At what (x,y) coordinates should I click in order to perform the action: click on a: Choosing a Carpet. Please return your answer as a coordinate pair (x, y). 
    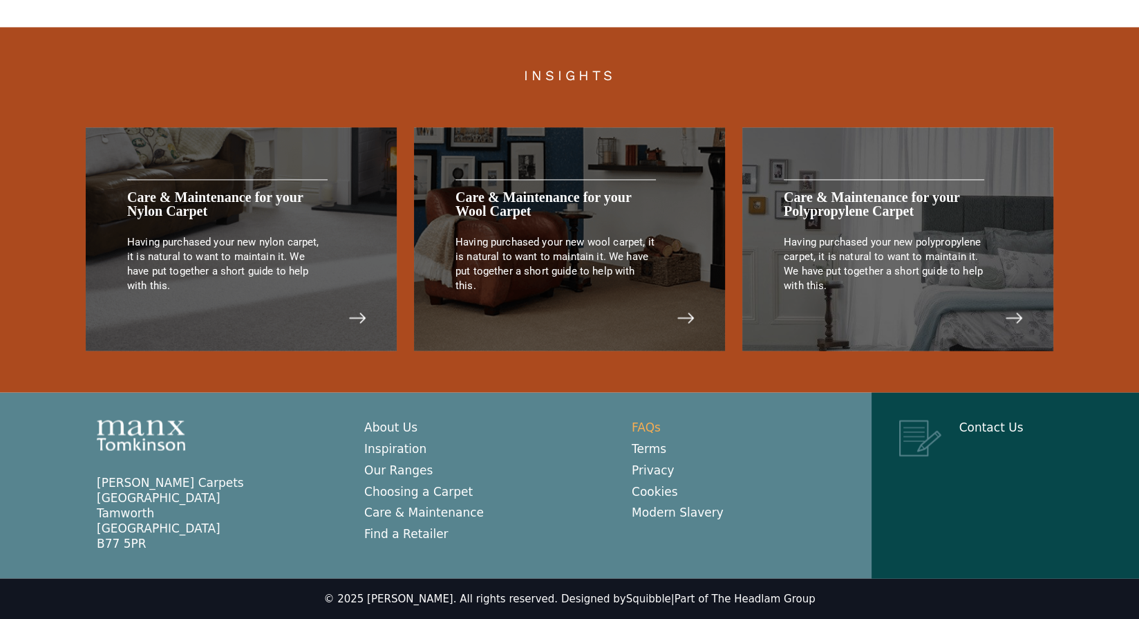
    Looking at the image, I should click on (418, 491).